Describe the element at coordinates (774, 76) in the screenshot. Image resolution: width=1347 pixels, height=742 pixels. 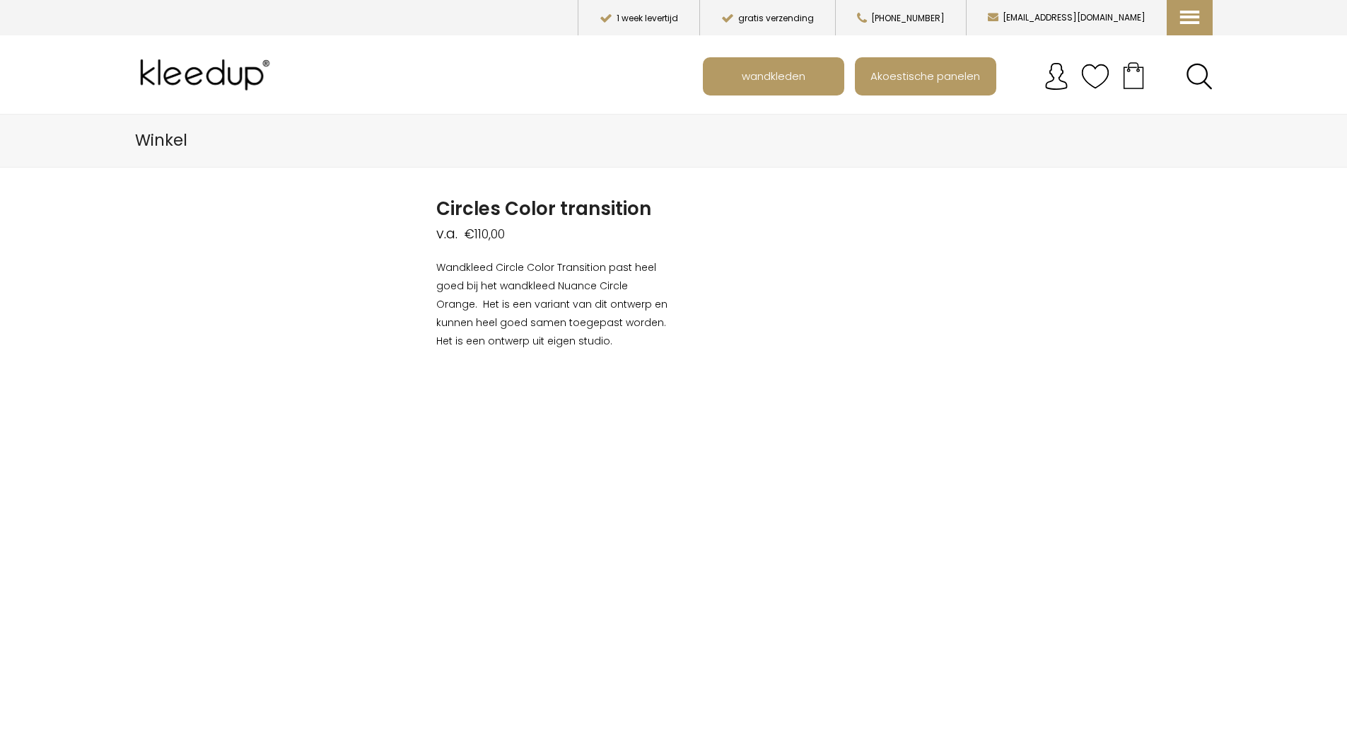
I see `a: wandkleden` at that location.